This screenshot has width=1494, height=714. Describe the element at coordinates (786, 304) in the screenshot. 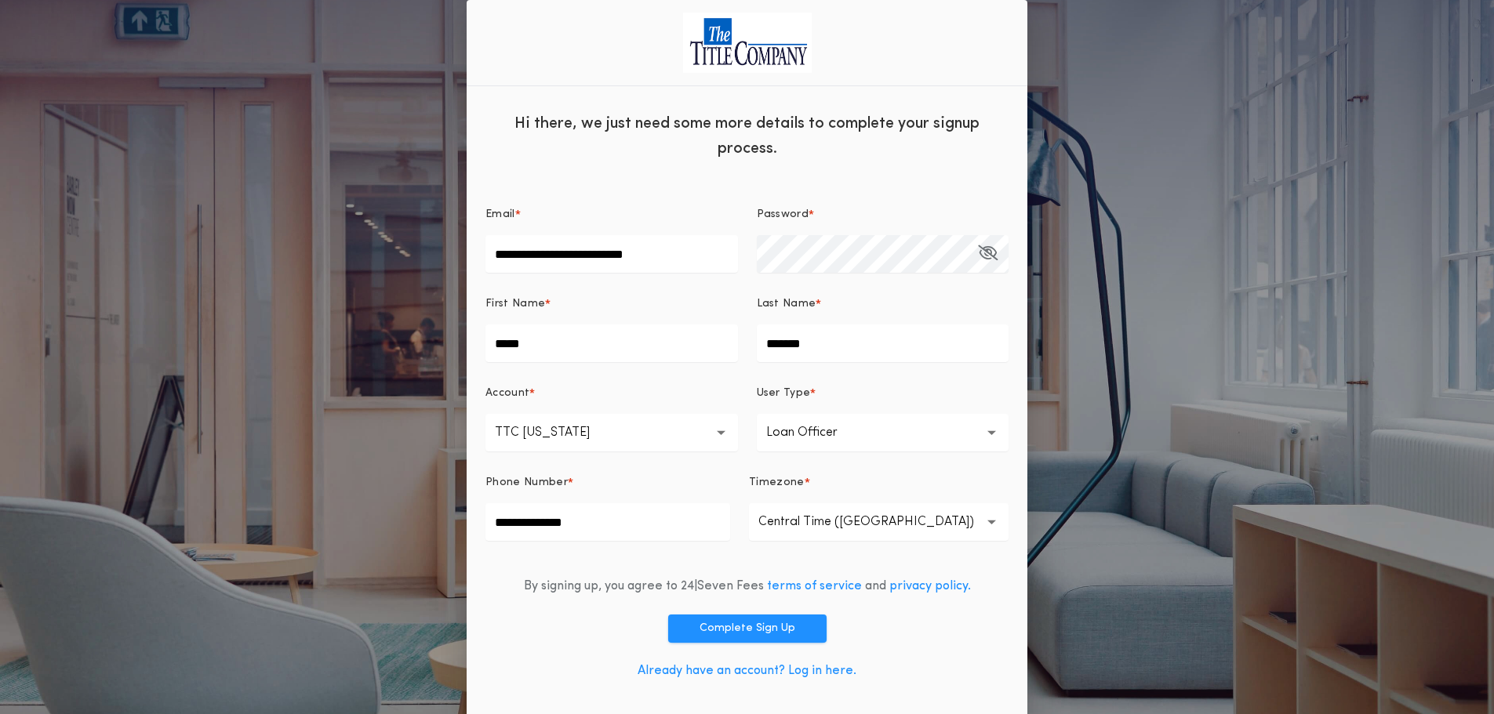

I see `p: Last Name` at that location.